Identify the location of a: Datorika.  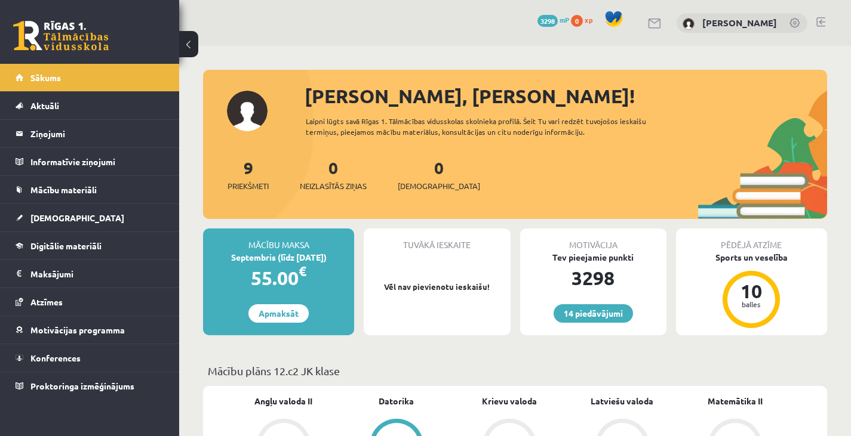
(396, 401).